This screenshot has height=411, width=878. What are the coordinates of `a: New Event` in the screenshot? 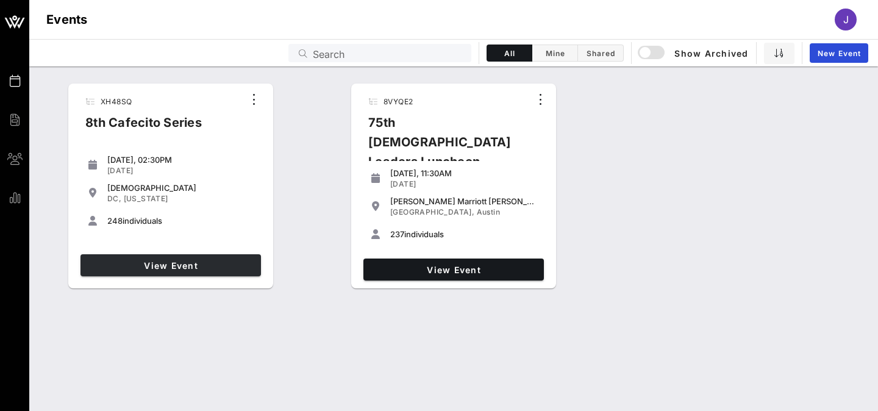 It's located at (839, 53).